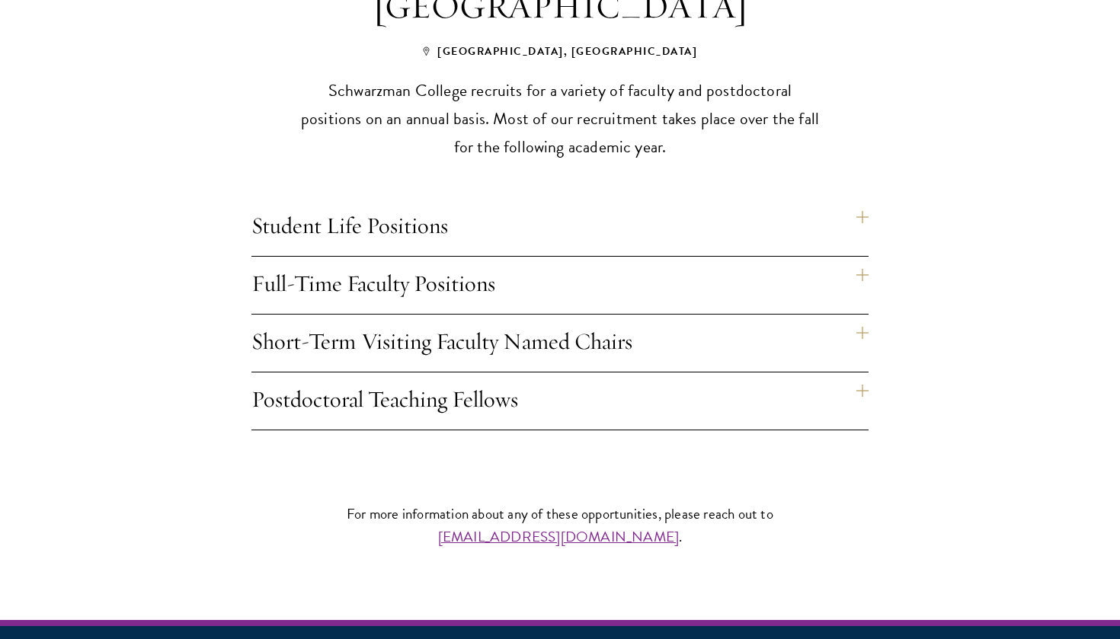 This screenshot has height=639, width=1120. I want to click on h4: Postdoctoral Teaching Fellows, so click(560, 401).